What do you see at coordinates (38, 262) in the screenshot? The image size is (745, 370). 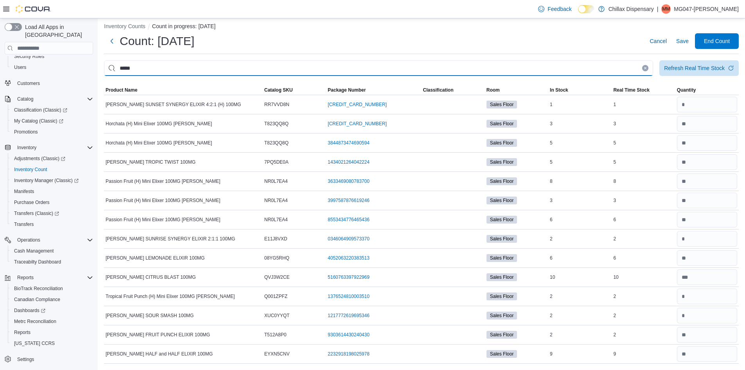 I see `a: Traceabilty Dashboard` at bounding box center [38, 262].